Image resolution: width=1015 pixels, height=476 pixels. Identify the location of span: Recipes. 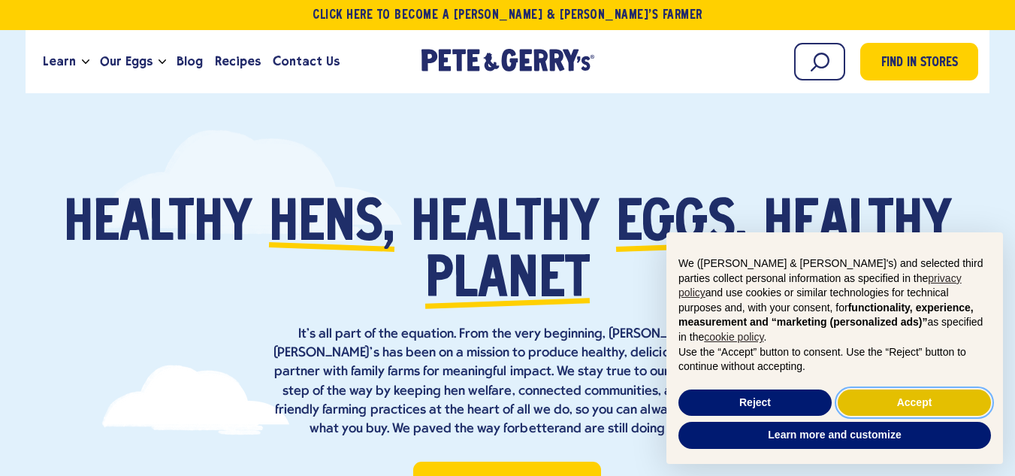
(237, 61).